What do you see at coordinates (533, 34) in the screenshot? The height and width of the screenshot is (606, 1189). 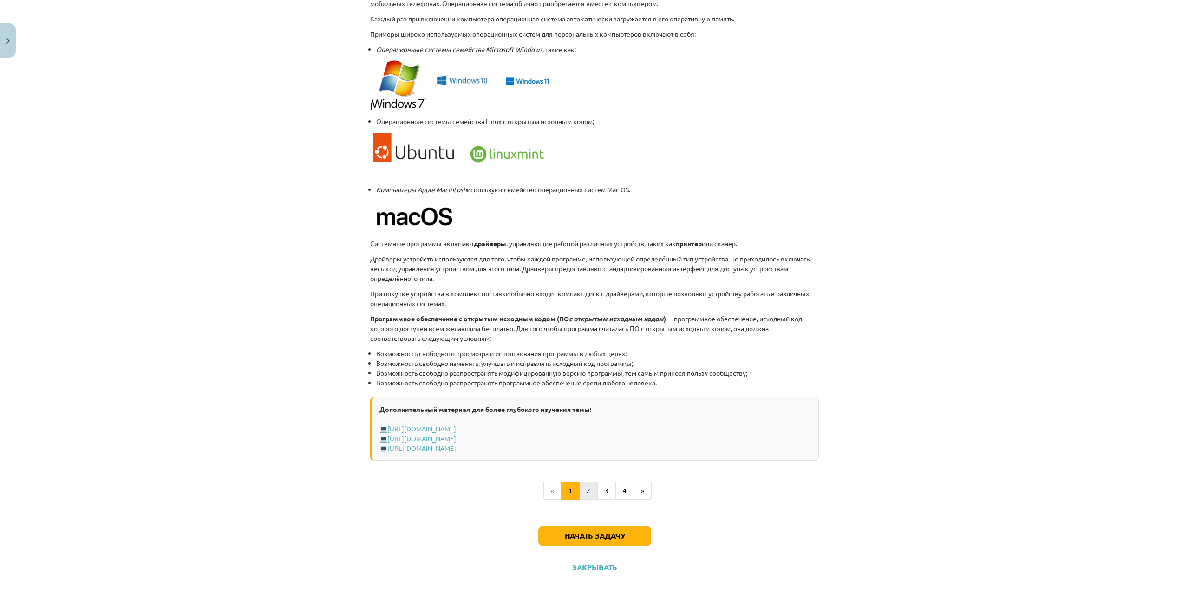 I see `font: Примеры широко используемых операционных систем для персональных компьютеров включают в себя:` at bounding box center [533, 34].